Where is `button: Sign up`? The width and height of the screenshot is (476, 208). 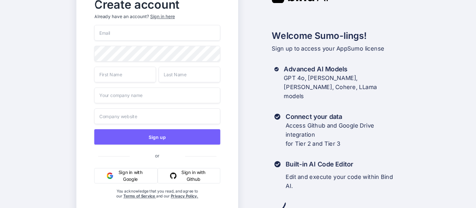 button: Sign up is located at coordinates (157, 136).